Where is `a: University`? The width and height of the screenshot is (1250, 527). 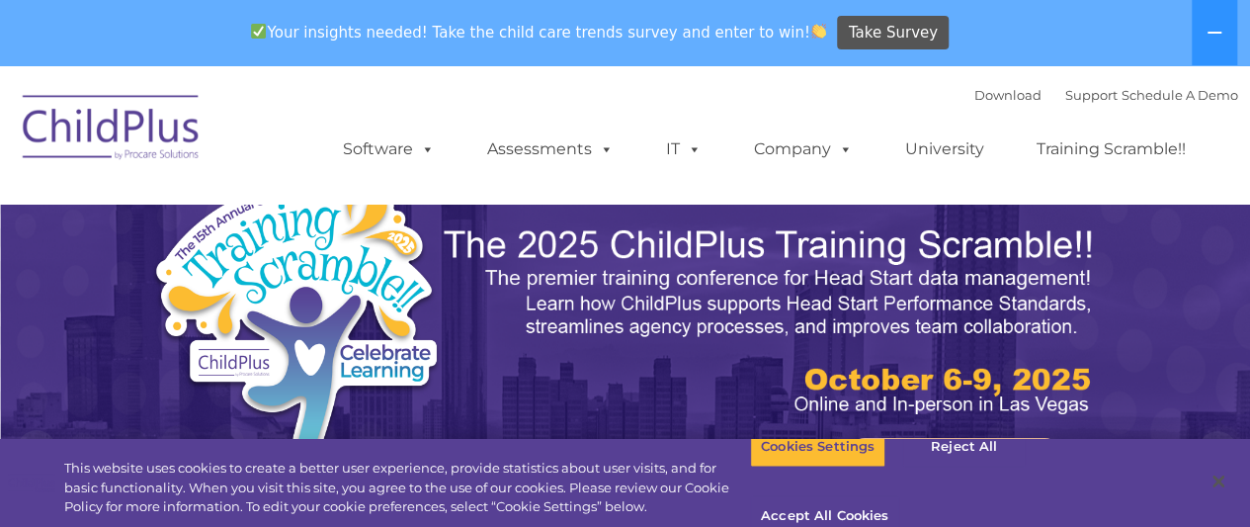 a: University is located at coordinates (944, 149).